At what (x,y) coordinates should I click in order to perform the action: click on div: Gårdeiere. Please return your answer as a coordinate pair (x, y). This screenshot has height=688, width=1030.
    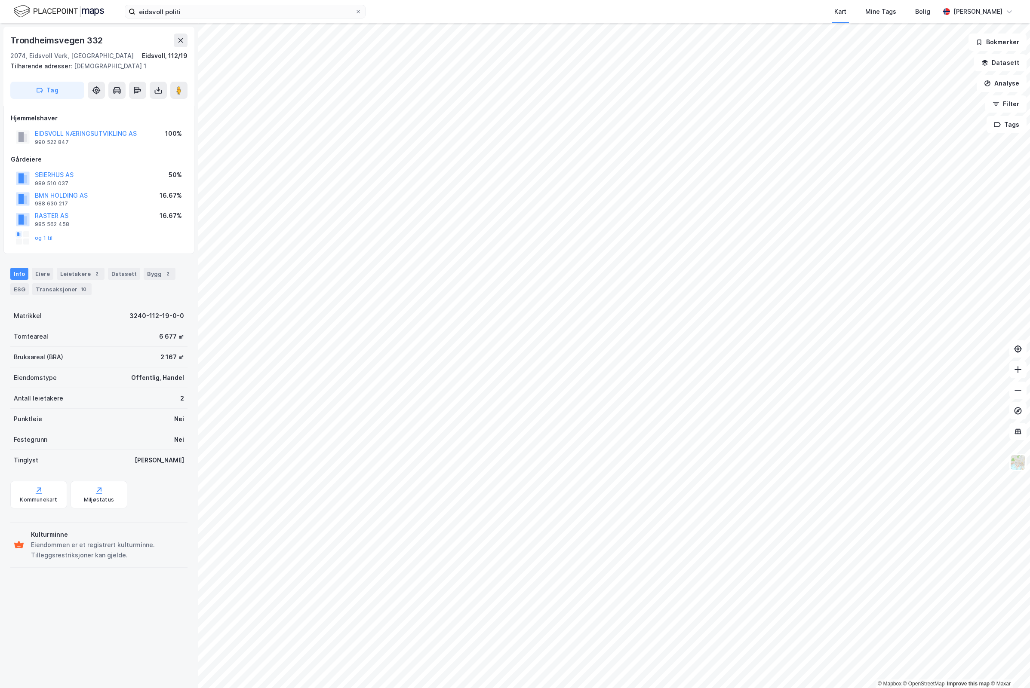
    Looking at the image, I should click on (99, 160).